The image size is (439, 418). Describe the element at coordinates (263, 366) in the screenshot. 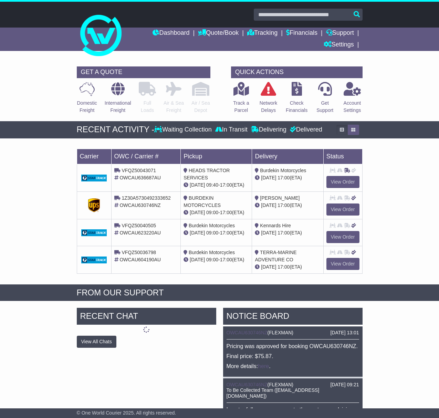

I see `a: here` at that location.